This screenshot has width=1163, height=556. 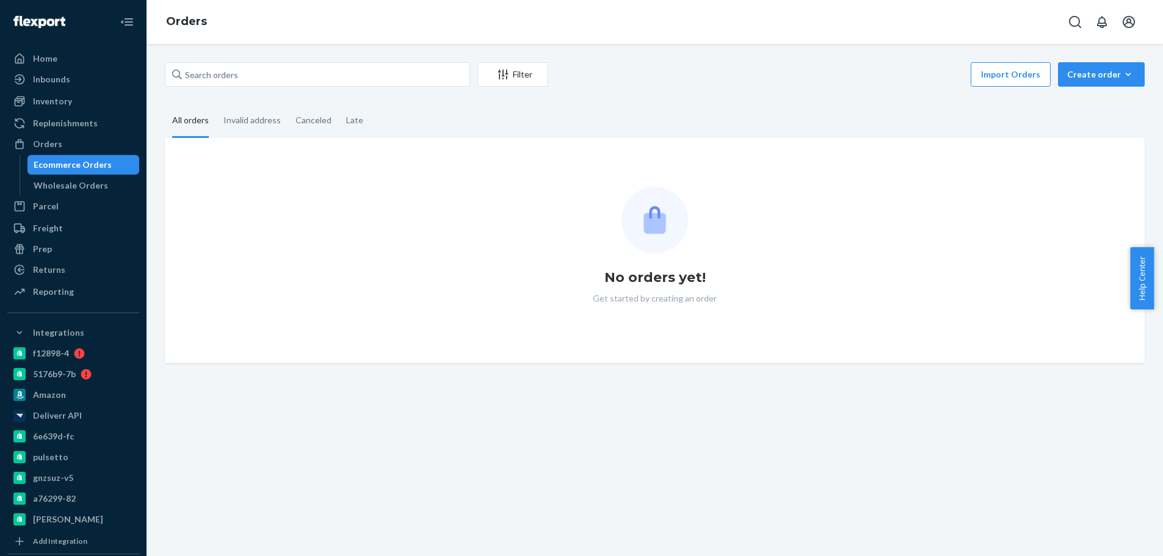 What do you see at coordinates (73, 123) in the screenshot?
I see `a: Replenishments` at bounding box center [73, 123].